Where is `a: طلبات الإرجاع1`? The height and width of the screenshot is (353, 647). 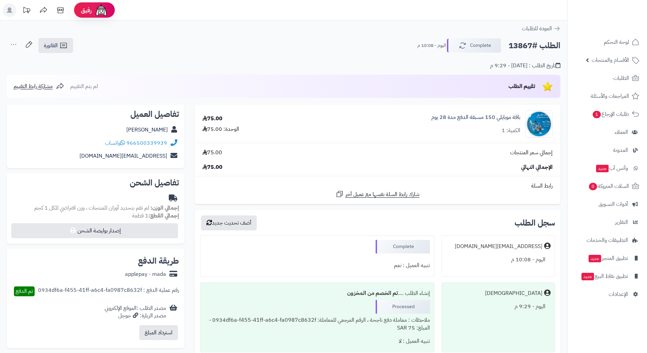
a: طلبات الإرجاع1 is located at coordinates (607, 114).